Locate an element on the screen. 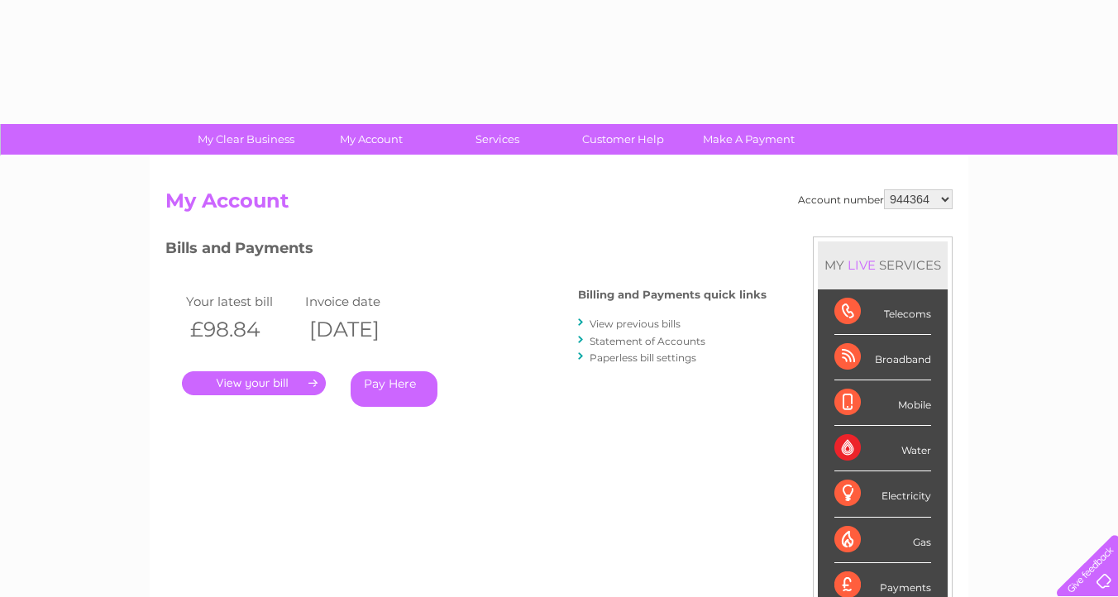 This screenshot has width=1118, height=597. a: My Clear Business is located at coordinates (246, 139).